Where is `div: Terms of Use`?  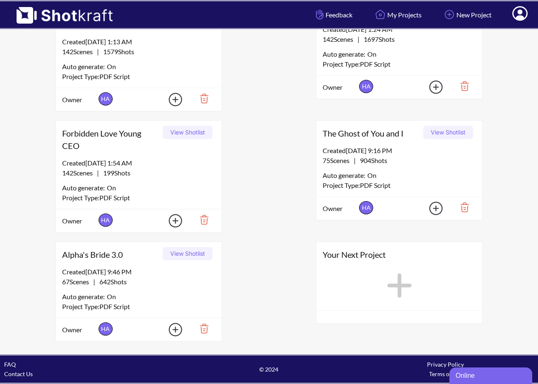 div: Terms of Use is located at coordinates (446, 374).